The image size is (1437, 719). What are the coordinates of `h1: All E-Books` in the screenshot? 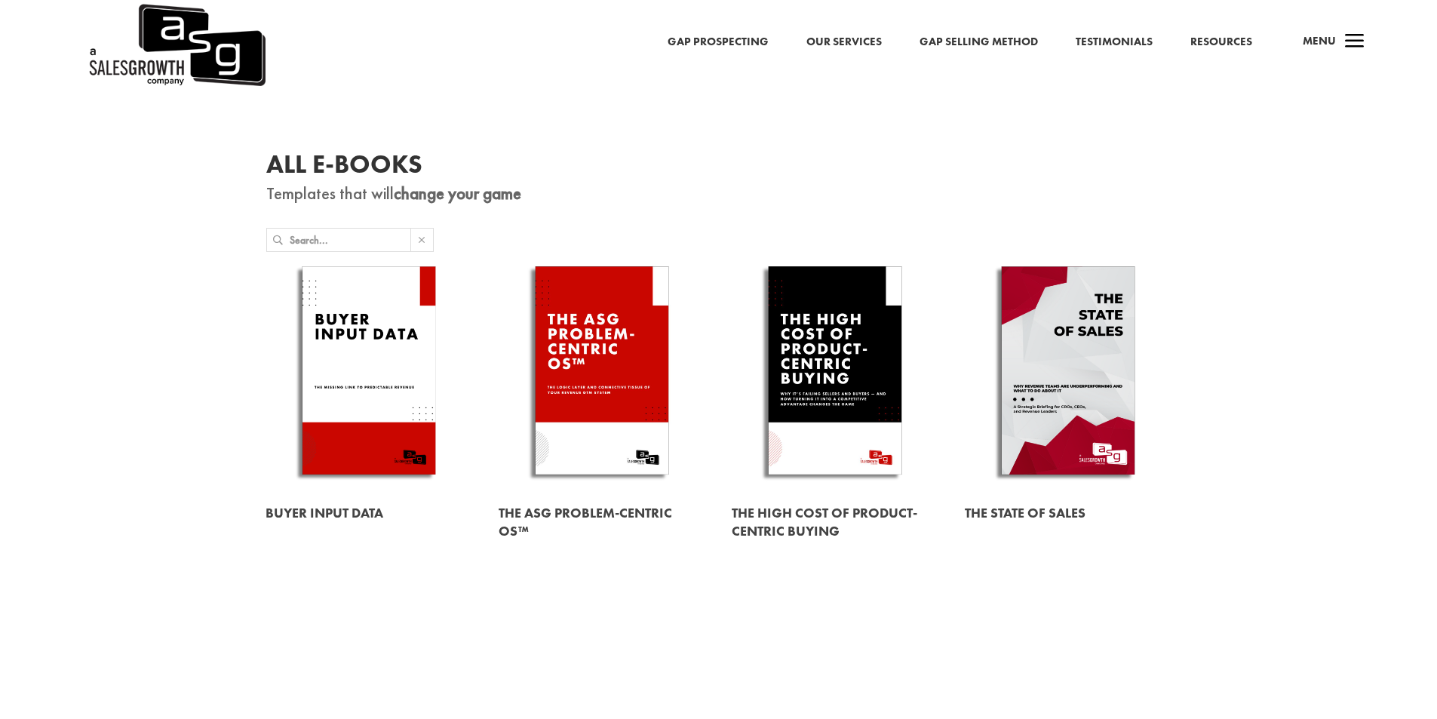 It's located at (719, 168).